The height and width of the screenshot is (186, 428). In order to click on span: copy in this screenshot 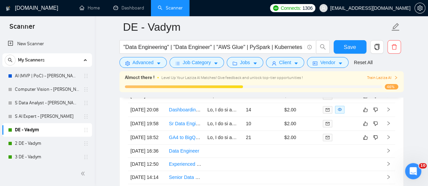, I will do `click(377, 47)`.